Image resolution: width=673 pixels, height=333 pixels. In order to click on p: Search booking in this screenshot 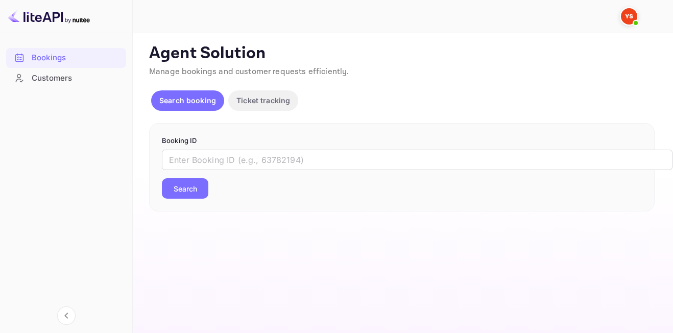, I will do `click(187, 100)`.